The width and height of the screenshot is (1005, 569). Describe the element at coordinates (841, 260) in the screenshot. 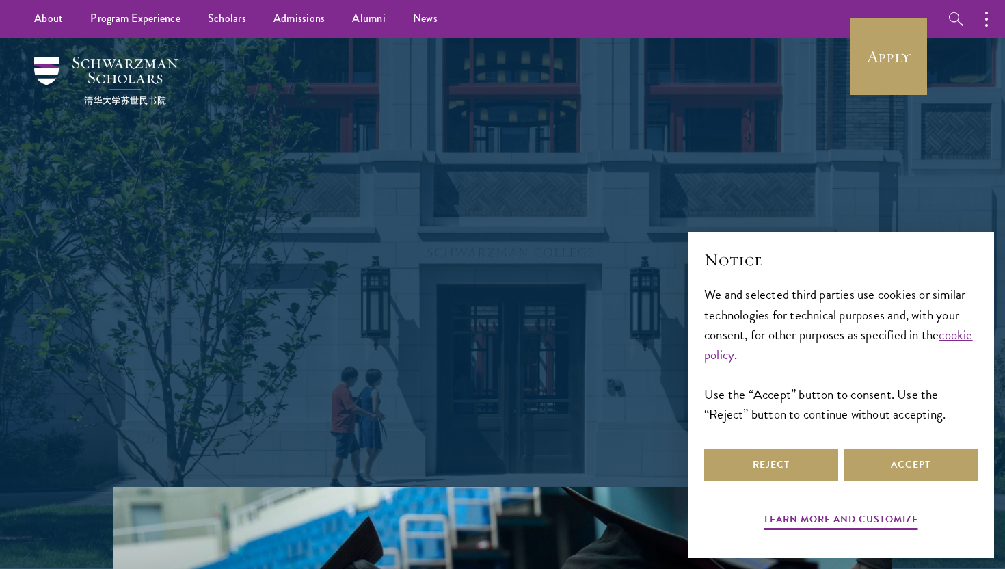

I see `h2: Notice` at that location.